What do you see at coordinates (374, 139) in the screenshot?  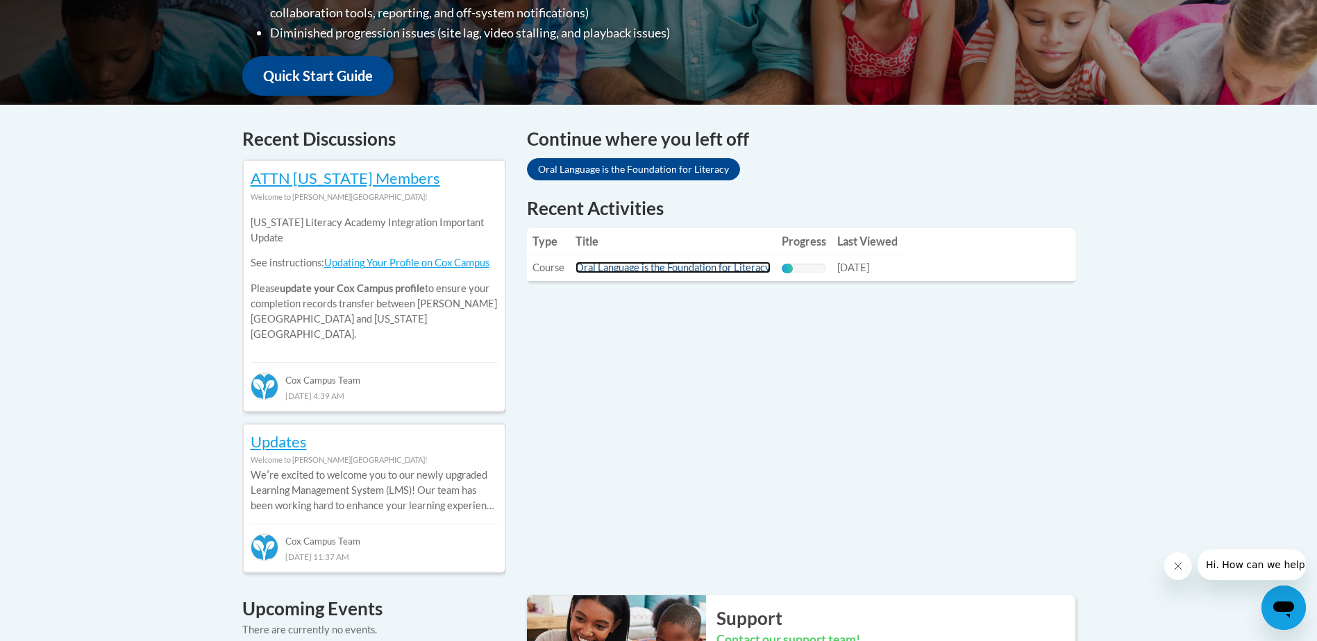 I see `h4: Recent Discussions` at bounding box center [374, 139].